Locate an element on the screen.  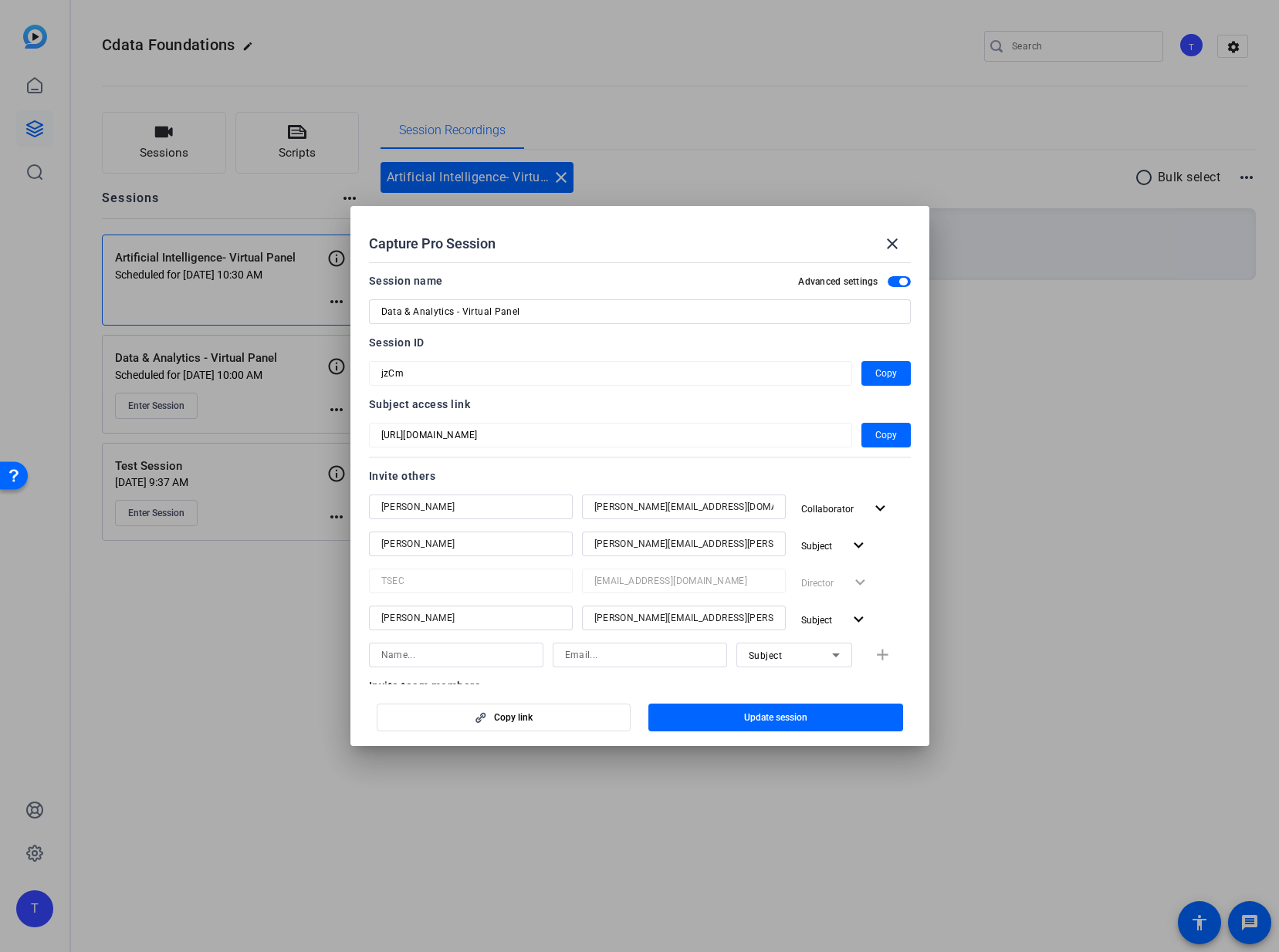
div: Invite others is located at coordinates (640, 476).